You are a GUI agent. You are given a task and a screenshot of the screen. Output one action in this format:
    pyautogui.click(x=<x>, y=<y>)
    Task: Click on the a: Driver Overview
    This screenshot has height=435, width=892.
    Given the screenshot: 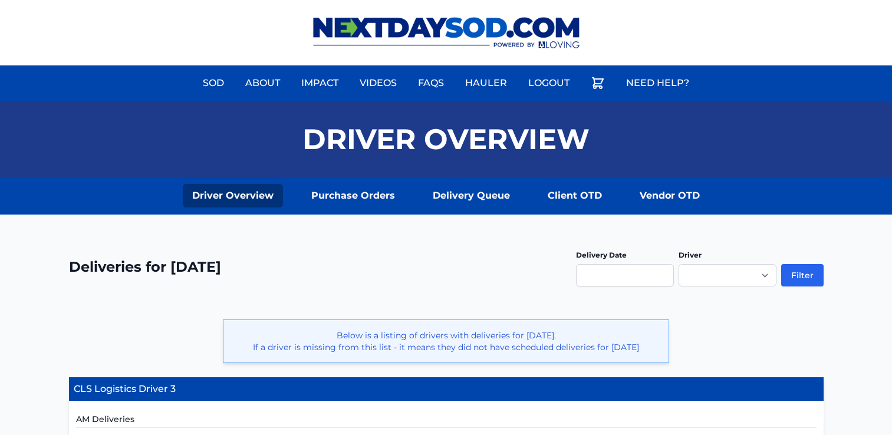 What is the action you would take?
    pyautogui.click(x=233, y=196)
    